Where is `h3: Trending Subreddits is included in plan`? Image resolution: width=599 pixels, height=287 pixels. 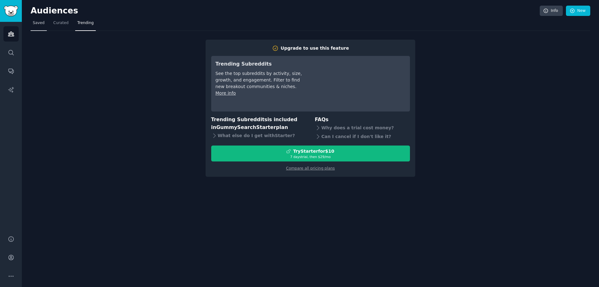
h3: Trending Subreddits is included in plan is located at coordinates (259, 123).